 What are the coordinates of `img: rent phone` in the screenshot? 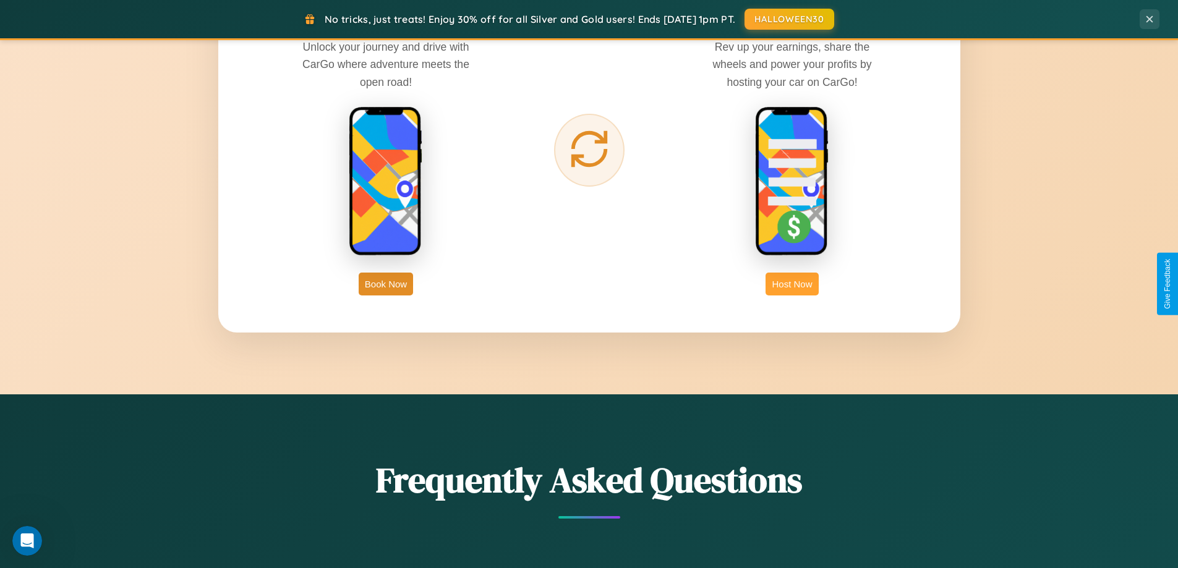 It's located at (386, 182).